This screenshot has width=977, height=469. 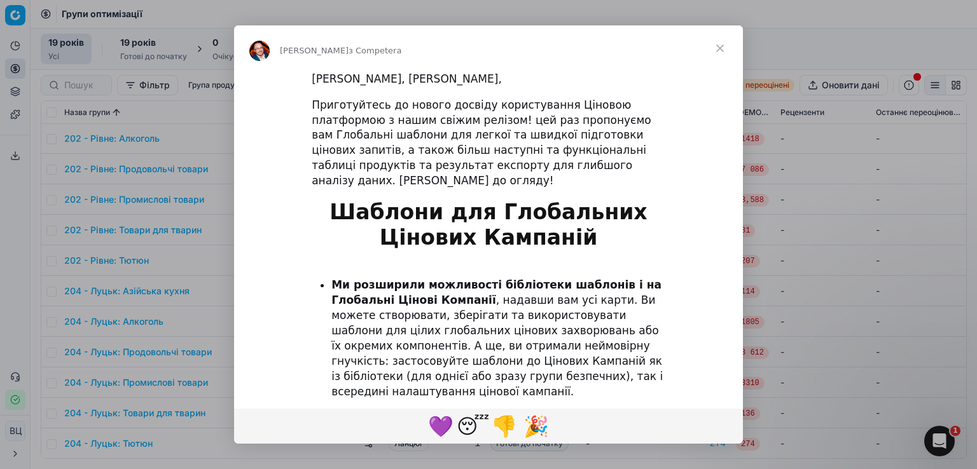 I want to click on span: реакція пурпурового серця, so click(x=441, y=426).